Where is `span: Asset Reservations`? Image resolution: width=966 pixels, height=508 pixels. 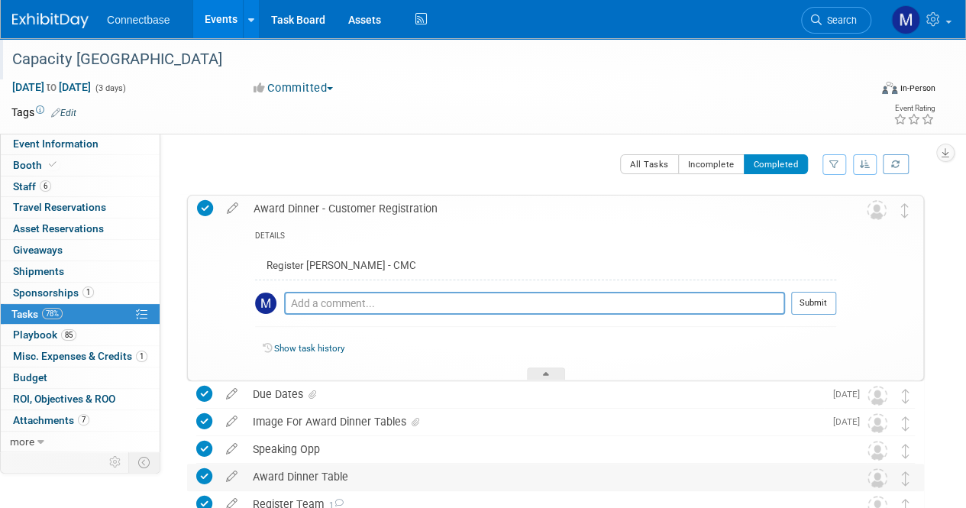 span: Asset Reservations is located at coordinates (58, 228).